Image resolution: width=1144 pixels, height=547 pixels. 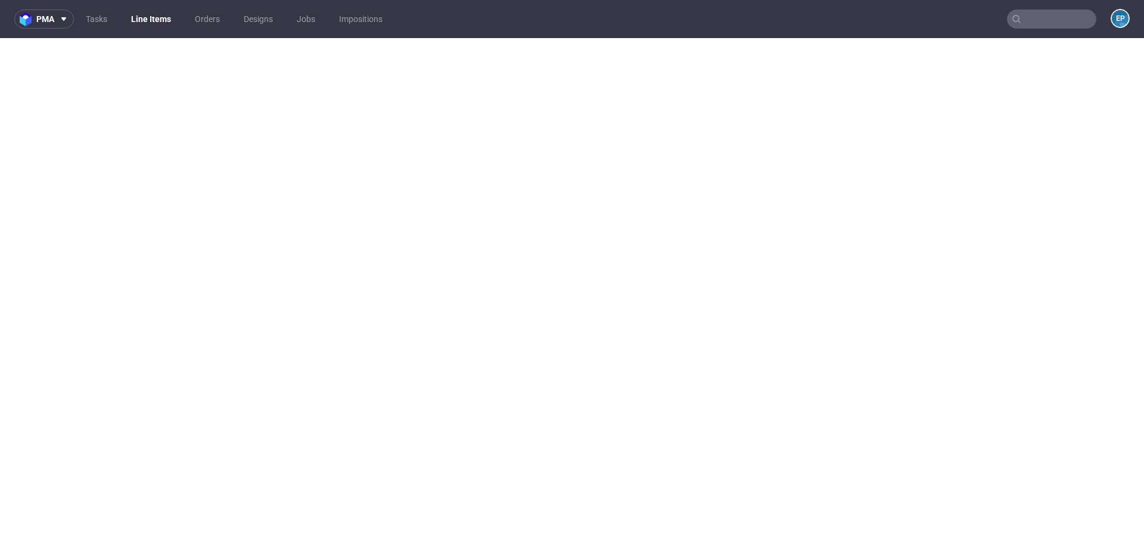 I want to click on span: pma, so click(x=45, y=19).